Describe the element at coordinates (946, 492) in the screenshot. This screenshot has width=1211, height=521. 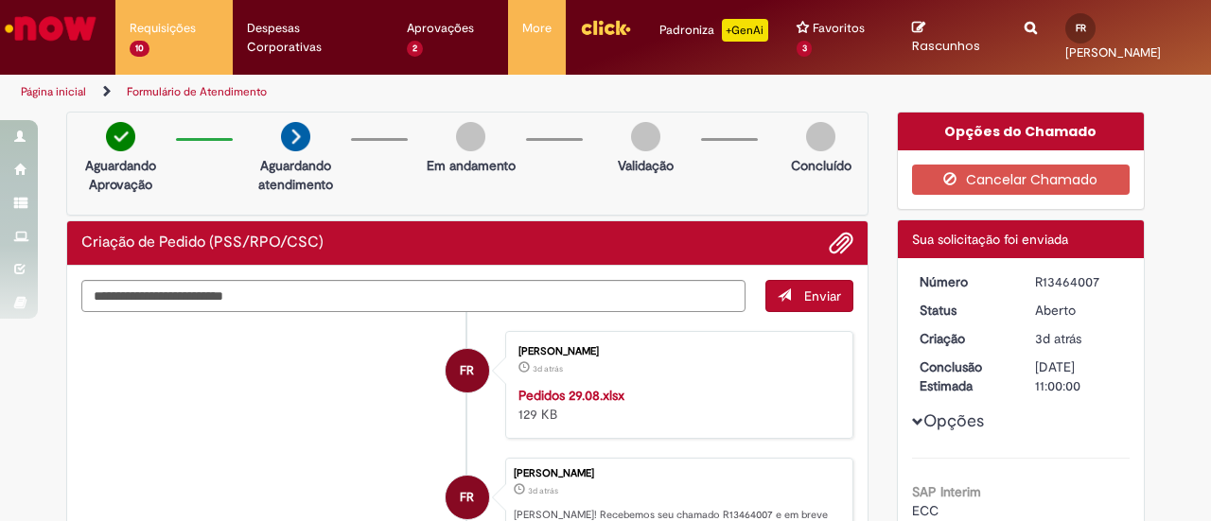
I see `b: SAP Interim` at that location.